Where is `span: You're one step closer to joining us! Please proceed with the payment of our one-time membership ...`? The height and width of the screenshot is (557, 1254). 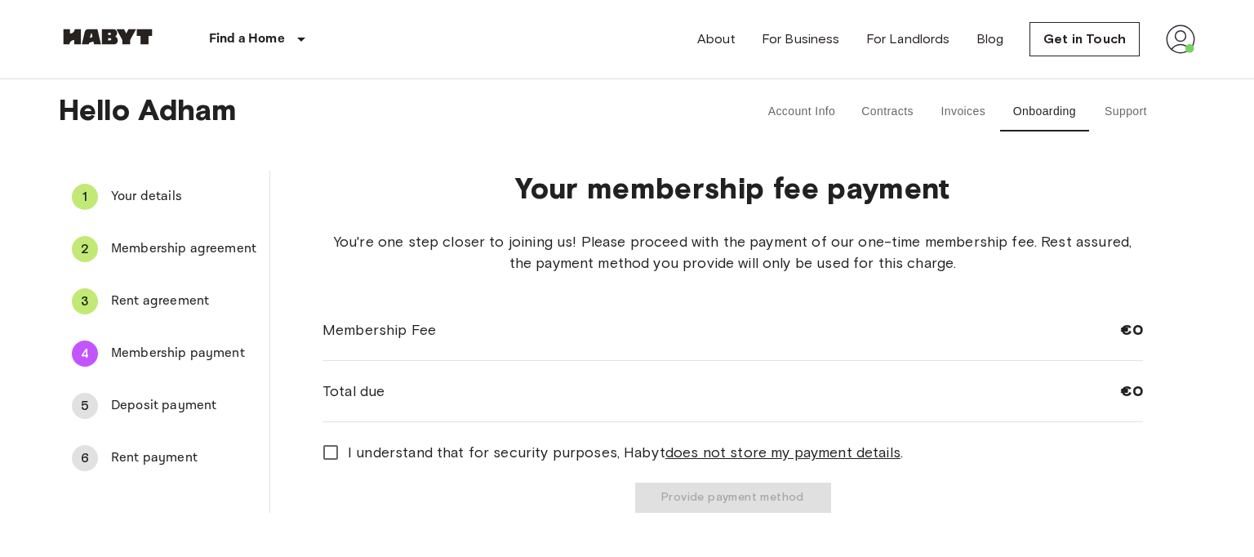
span: You're one step closer to joining us! Please proceed with the payment of our one-time membership ... is located at coordinates (732, 252).